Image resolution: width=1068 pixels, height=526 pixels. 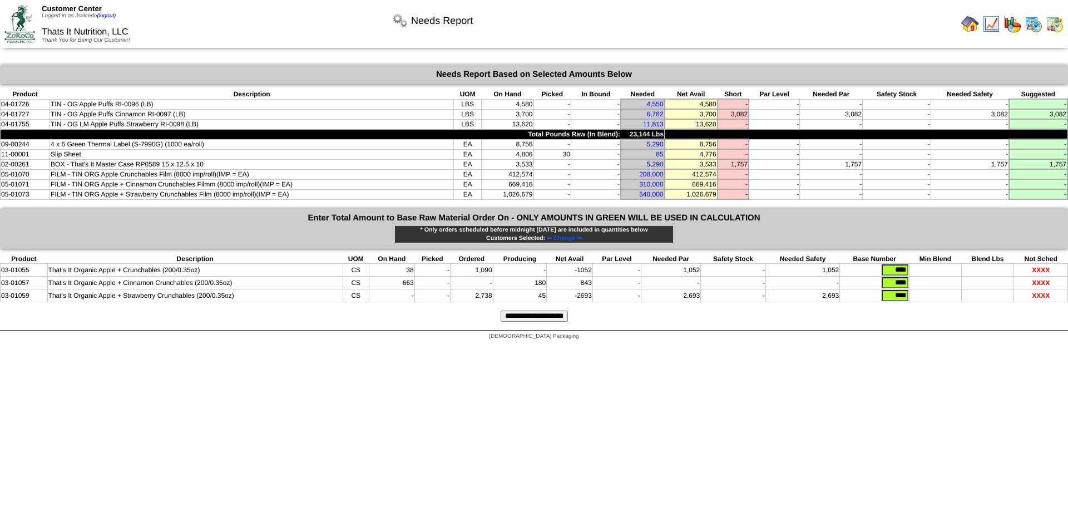 I want to click on th: Description, so click(x=252, y=94).